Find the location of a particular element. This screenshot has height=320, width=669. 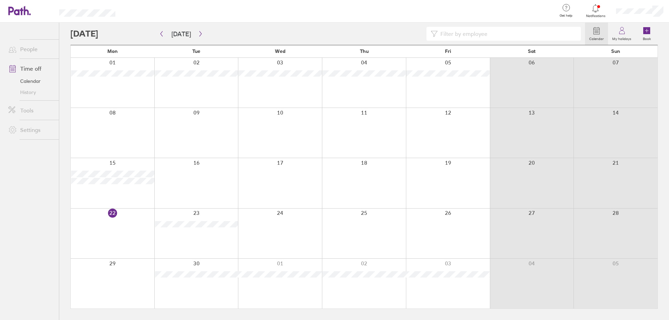

span: Notifications is located at coordinates (596, 16).